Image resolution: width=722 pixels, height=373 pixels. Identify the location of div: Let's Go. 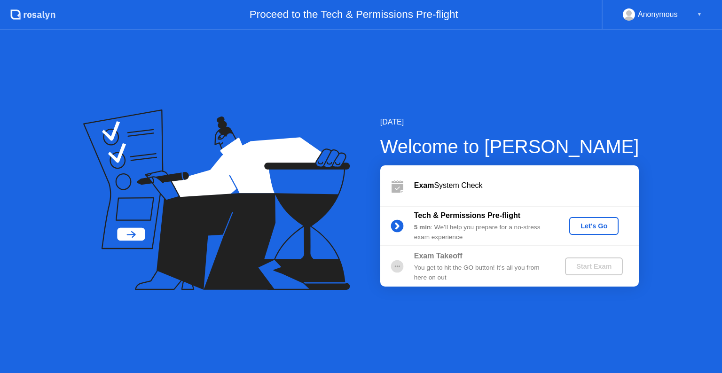
(594, 226).